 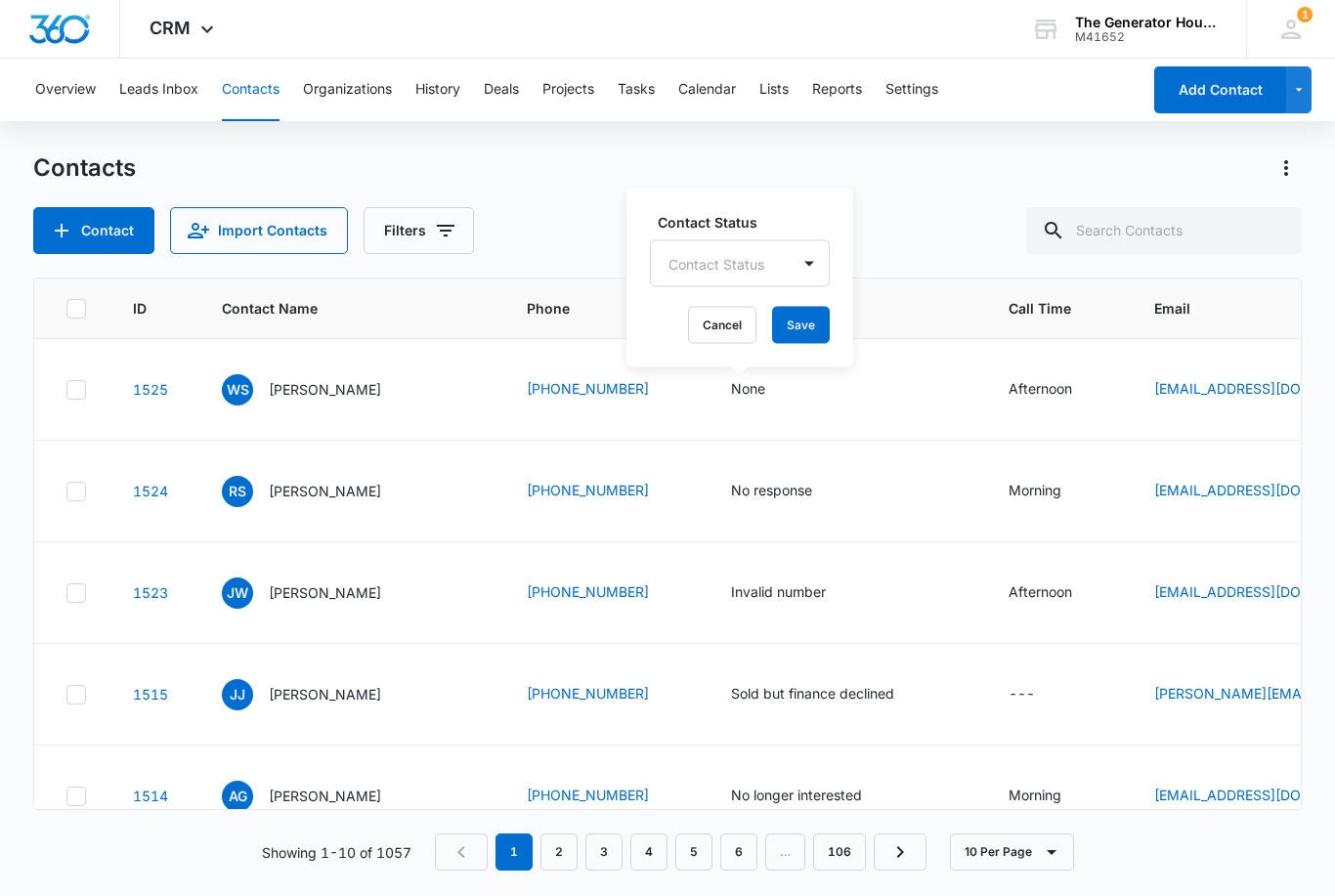 What do you see at coordinates (336, 853) in the screenshot?
I see `p: Showing 1-10 of 1057` at bounding box center [336, 853].